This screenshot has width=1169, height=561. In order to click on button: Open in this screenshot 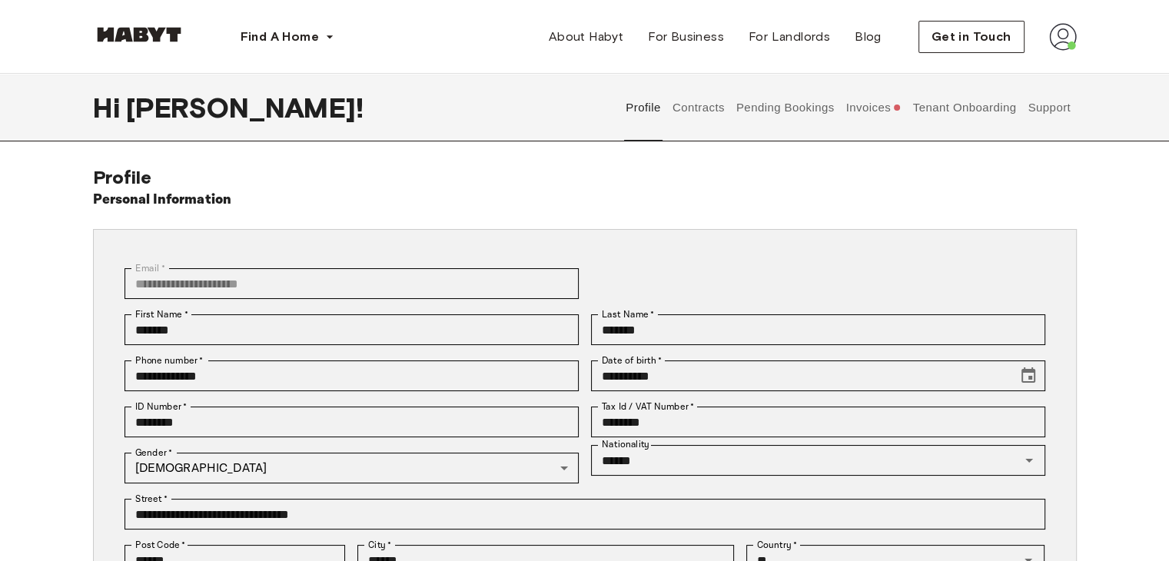, I will do `click(1029, 460)`.